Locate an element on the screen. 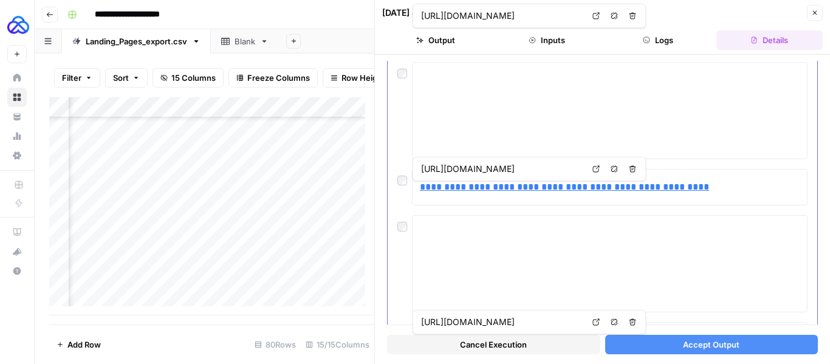  a: Home is located at coordinates (17, 78).